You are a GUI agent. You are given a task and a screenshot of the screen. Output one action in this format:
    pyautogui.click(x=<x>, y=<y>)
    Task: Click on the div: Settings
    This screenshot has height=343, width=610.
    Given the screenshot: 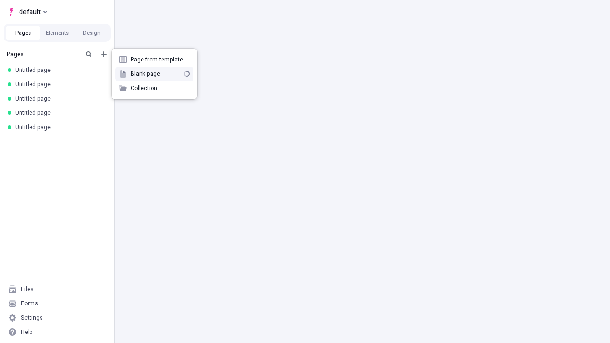 What is the action you would take?
    pyautogui.click(x=32, y=318)
    